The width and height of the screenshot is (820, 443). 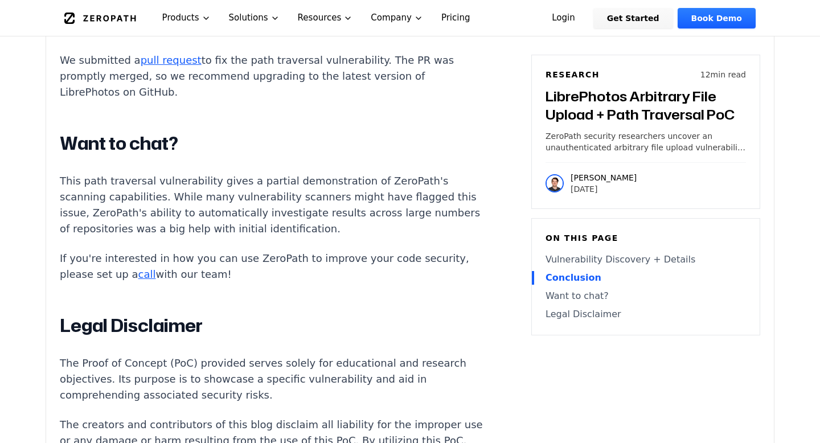 I want to click on a: pull request, so click(x=171, y=60).